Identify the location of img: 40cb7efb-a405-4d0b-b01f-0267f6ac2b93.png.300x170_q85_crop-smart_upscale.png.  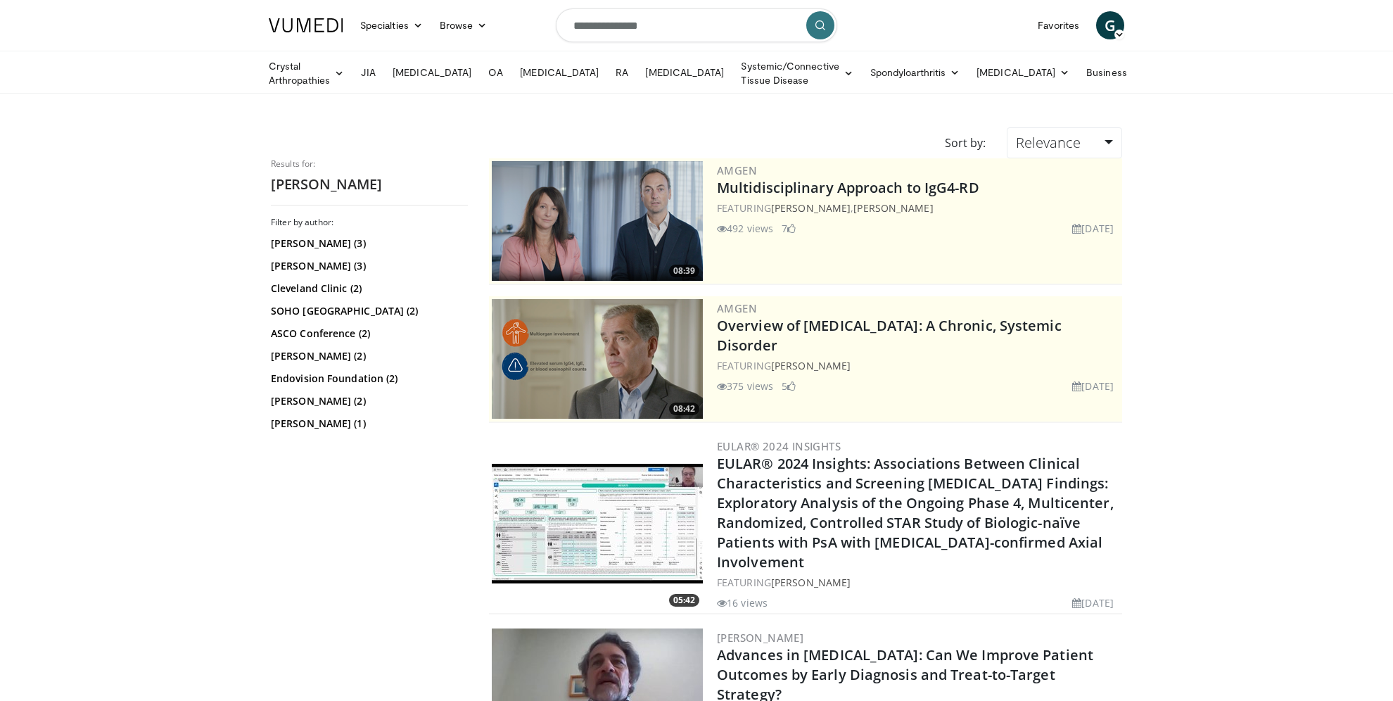
(597, 359).